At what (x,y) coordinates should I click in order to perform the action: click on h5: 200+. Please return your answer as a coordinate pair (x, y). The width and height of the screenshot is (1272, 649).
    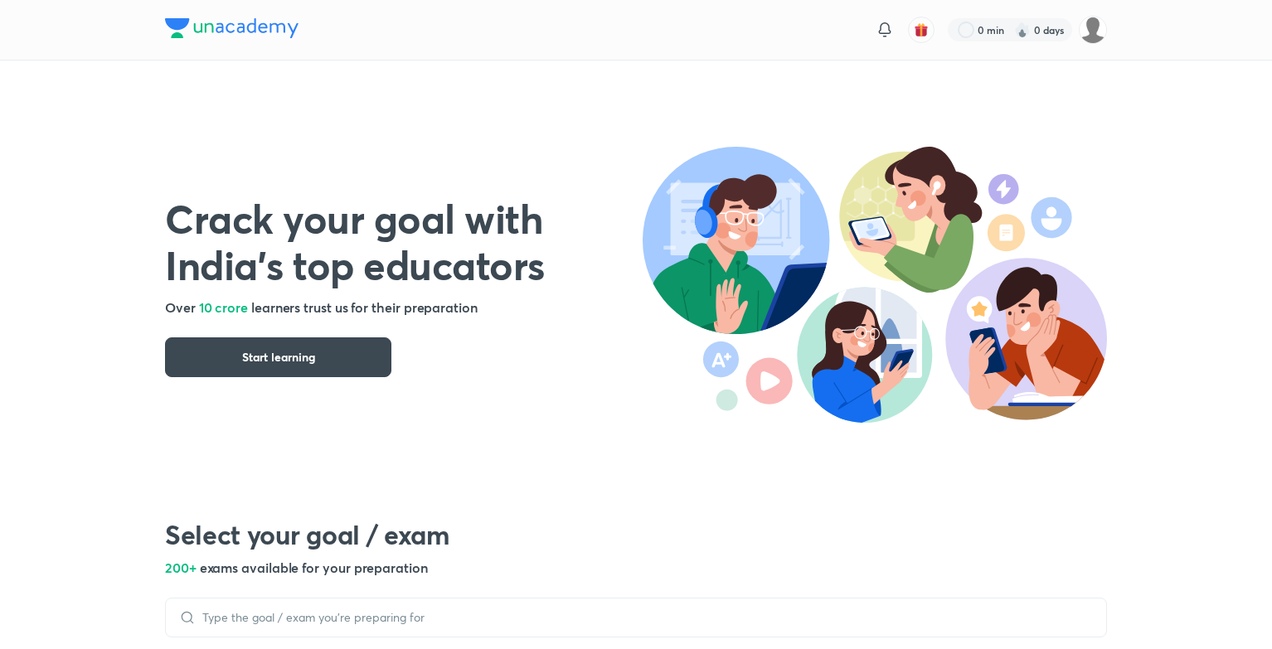
    Looking at the image, I should click on (636, 568).